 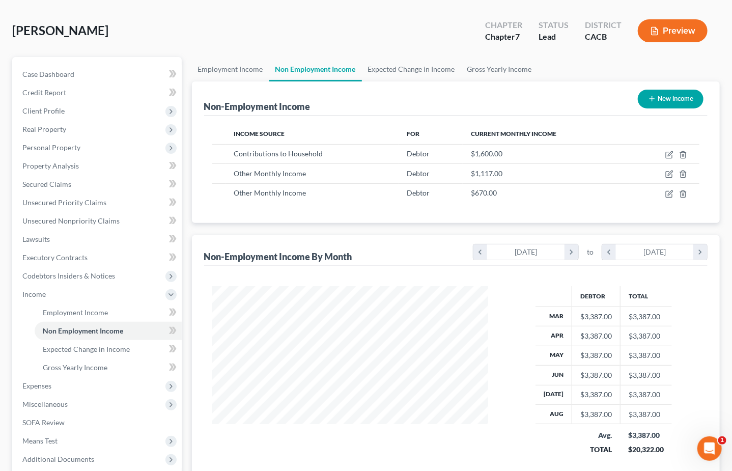 What do you see at coordinates (670, 99) in the screenshot?
I see `button: New Income` at bounding box center [670, 99].